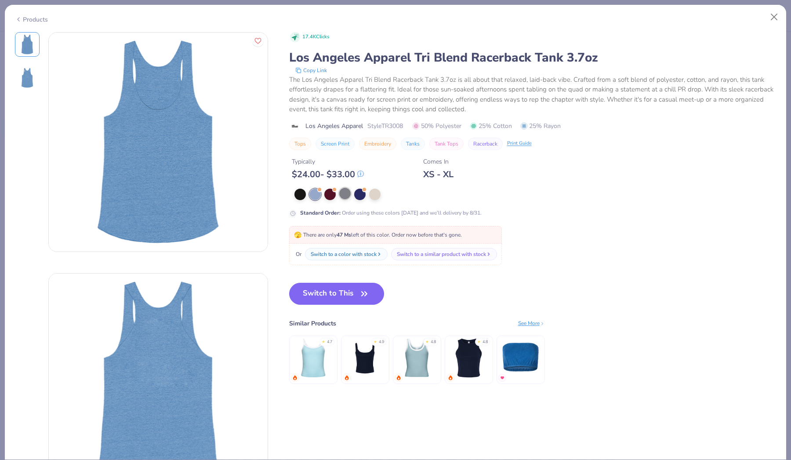 This screenshot has width=791, height=460. Describe the element at coordinates (337, 294) in the screenshot. I see `button: Switch to This` at that location.